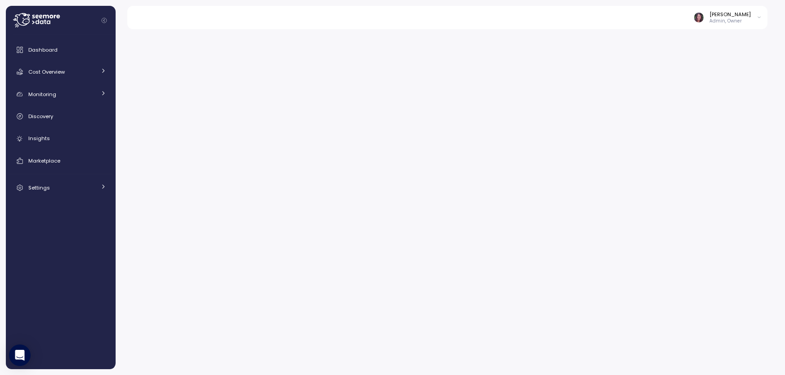  Describe the element at coordinates (40, 116) in the screenshot. I see `span: Discovery` at that location.